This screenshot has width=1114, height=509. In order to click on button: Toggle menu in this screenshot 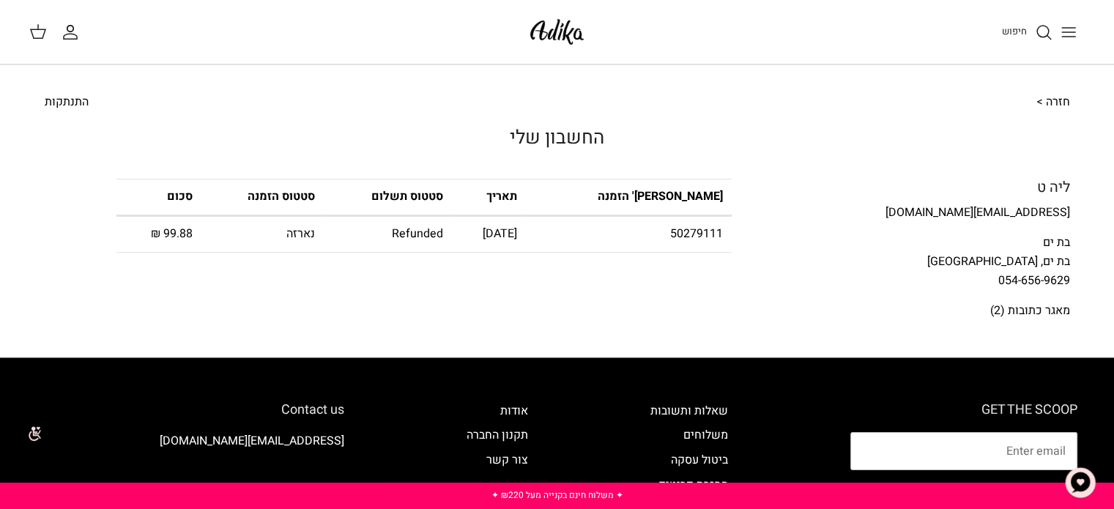, I will do `click(1069, 32)`.